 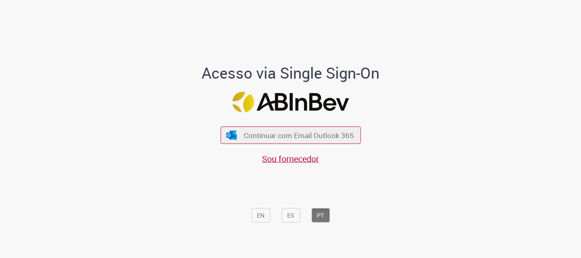 What do you see at coordinates (261, 216) in the screenshot?
I see `button: EN` at bounding box center [261, 216].